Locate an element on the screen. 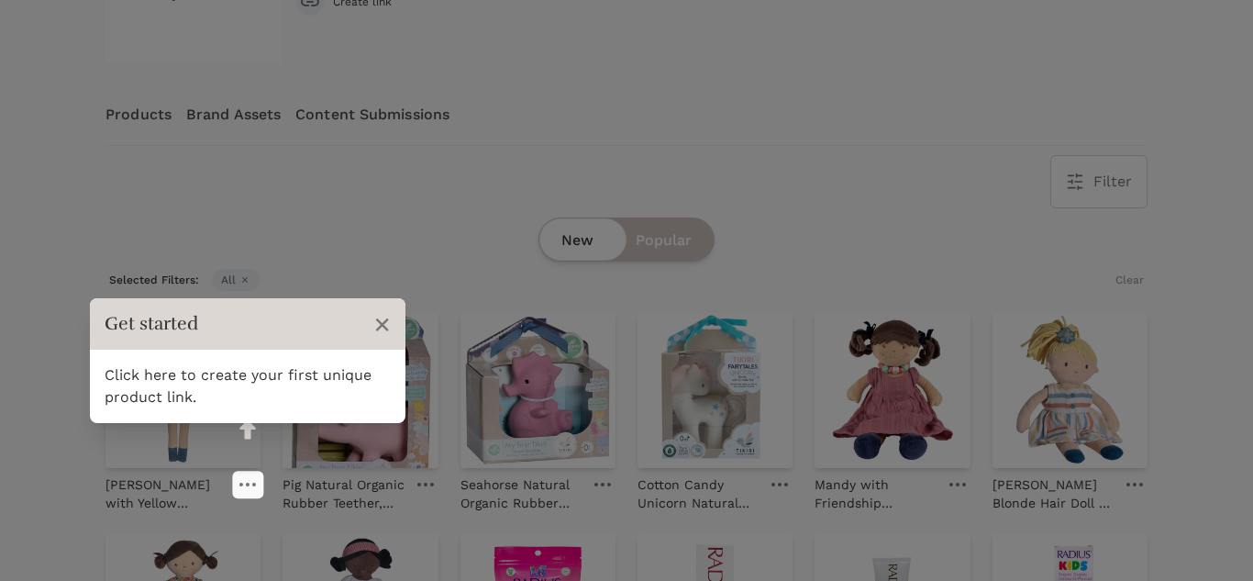  button: Filter is located at coordinates (1099, 182).